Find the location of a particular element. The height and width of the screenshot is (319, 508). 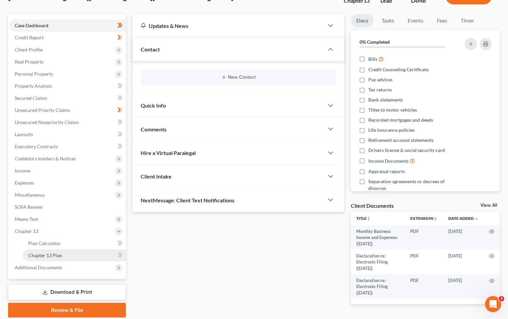

span: Pay advices is located at coordinates (380, 80).